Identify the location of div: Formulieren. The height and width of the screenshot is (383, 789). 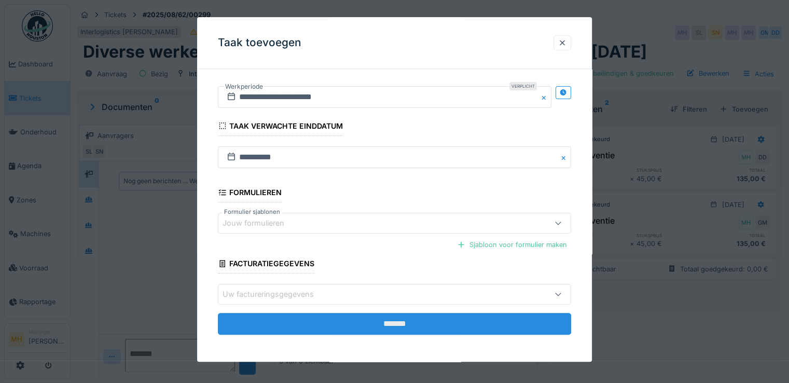
(249, 193).